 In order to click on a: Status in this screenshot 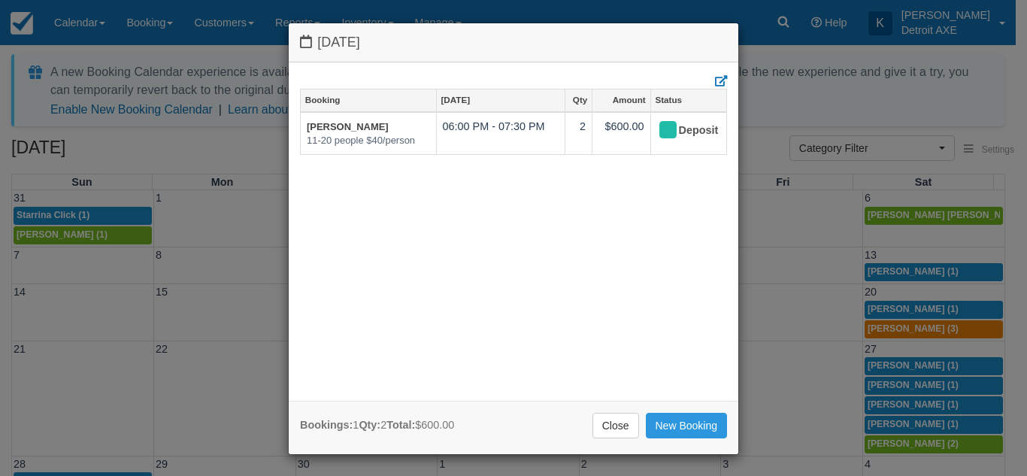, I will do `click(688, 100)`.